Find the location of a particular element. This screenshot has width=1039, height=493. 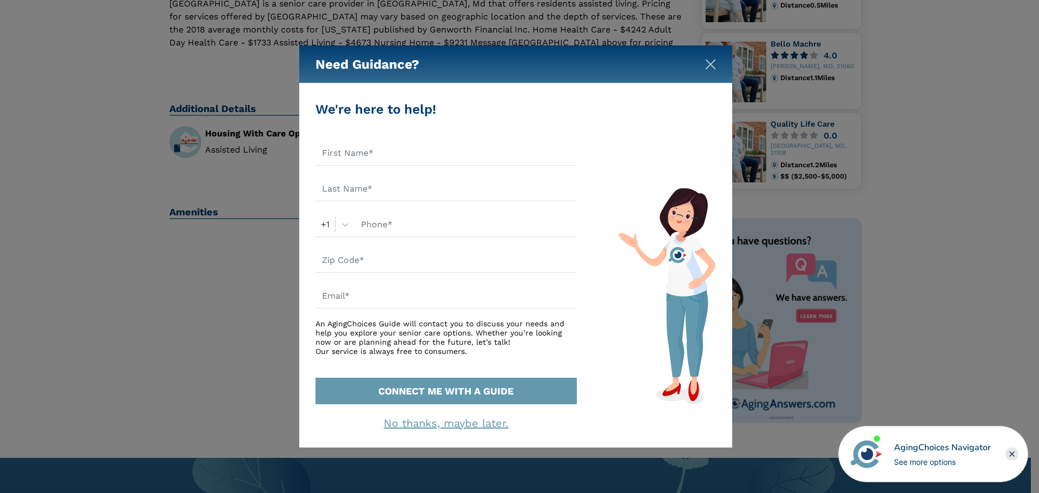

div: AgingChoices Navigator is located at coordinates (942, 447).